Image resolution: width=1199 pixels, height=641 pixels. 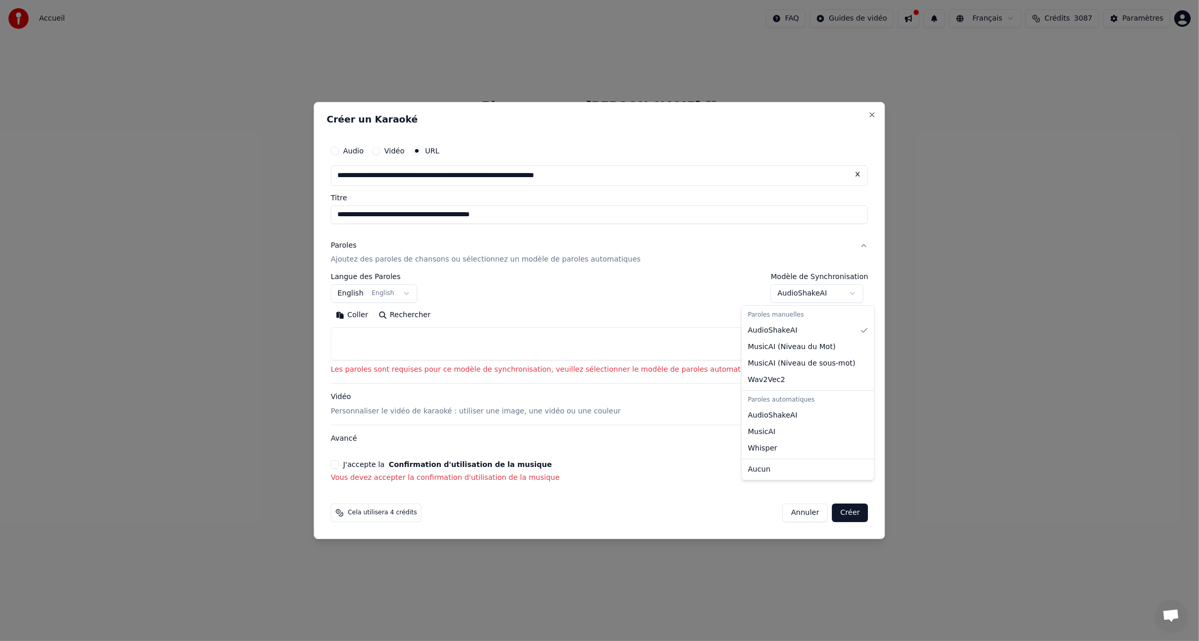 I want to click on span: MusicAI ( Niveau du Mot ), so click(x=791, y=347).